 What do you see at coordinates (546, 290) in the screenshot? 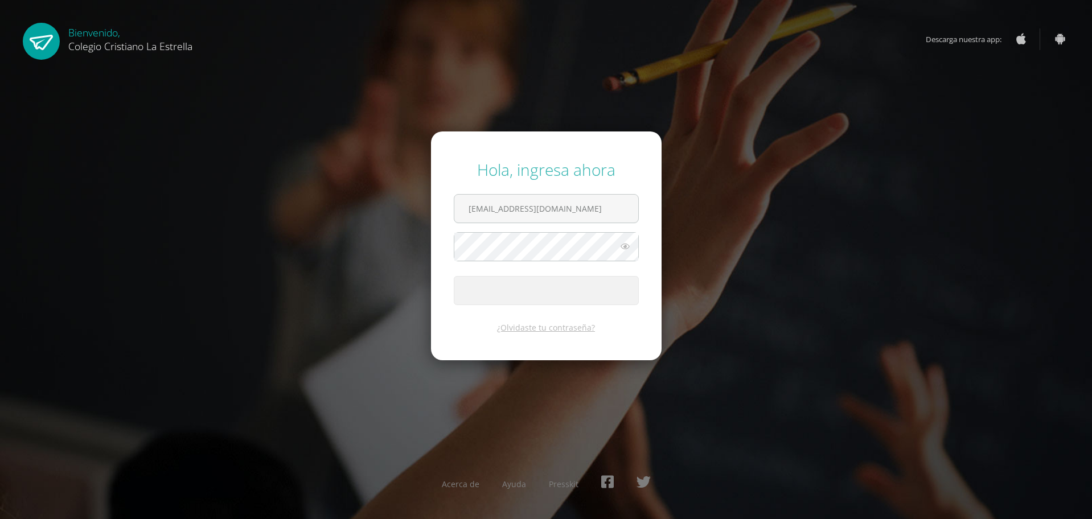
I see `button: Ingresar` at bounding box center [546, 290].